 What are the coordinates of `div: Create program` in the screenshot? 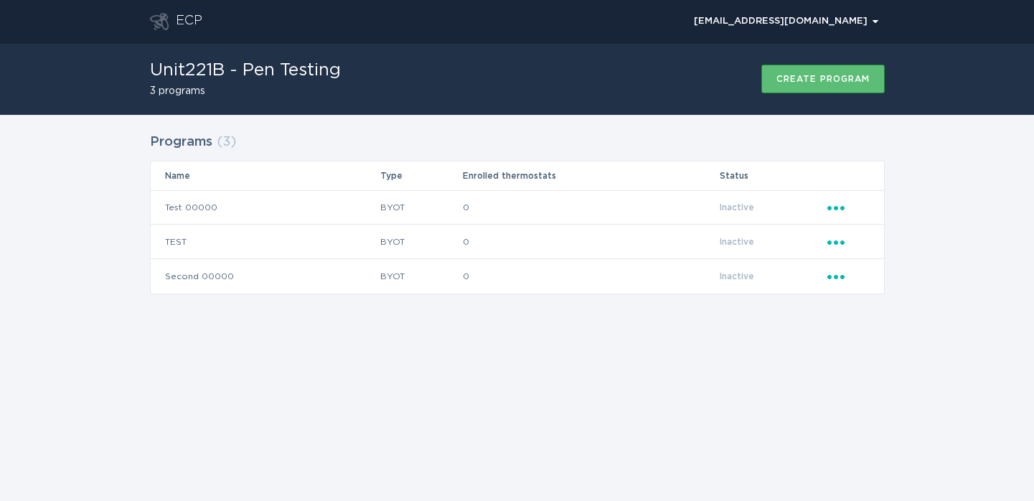 It's located at (823, 79).